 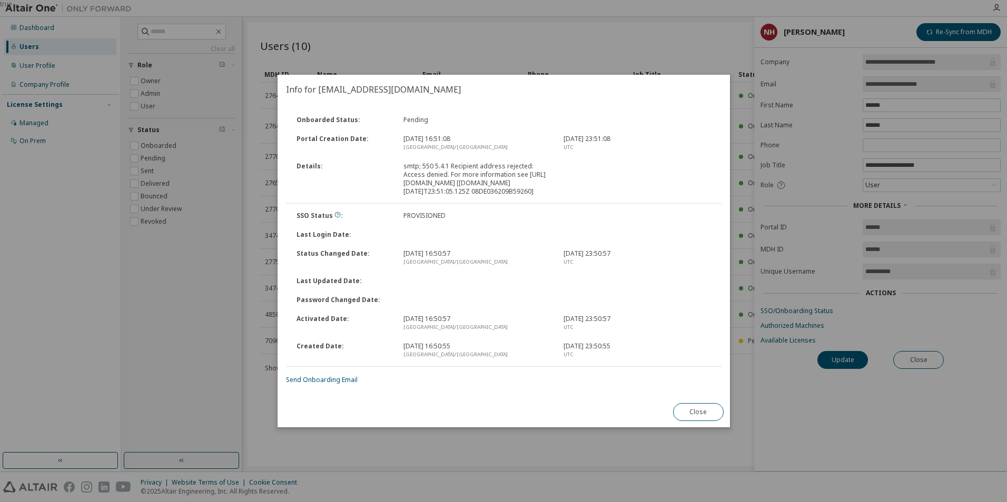 What do you see at coordinates (343, 216) in the screenshot?
I see `div: SSO Status :` at bounding box center [343, 216].